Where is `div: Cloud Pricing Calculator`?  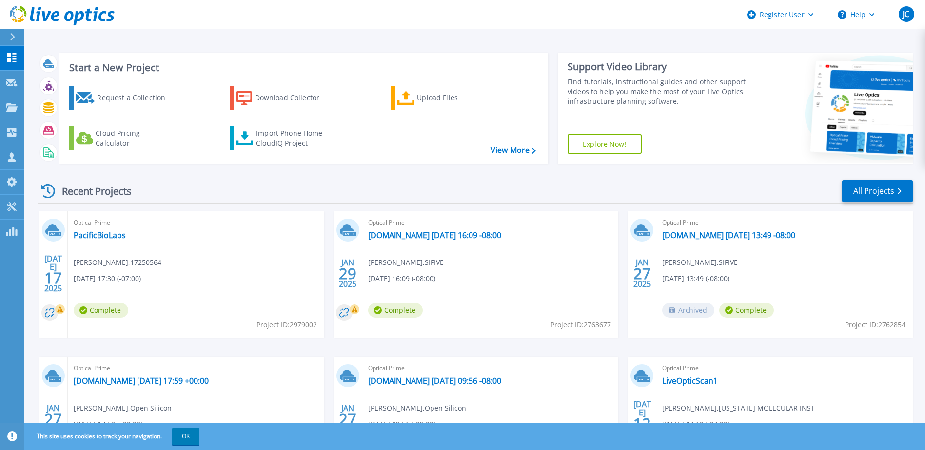
div: Cloud Pricing Calculator is located at coordinates (135, 138).